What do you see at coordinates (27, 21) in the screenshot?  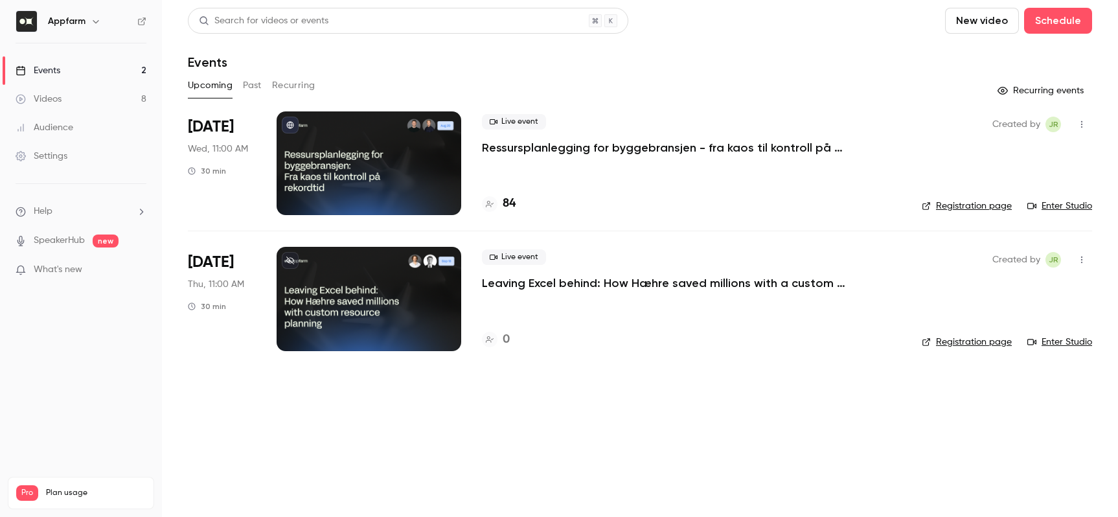 I see `img: Appfarm` at bounding box center [27, 21].